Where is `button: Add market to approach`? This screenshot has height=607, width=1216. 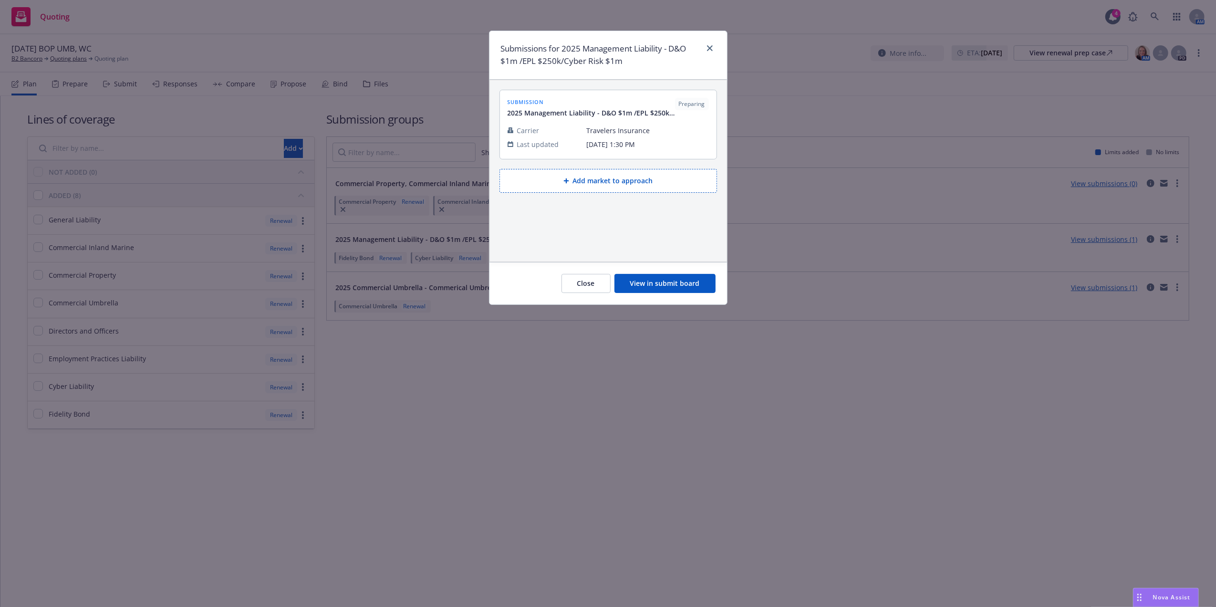 button: Add market to approach is located at coordinates (608, 181).